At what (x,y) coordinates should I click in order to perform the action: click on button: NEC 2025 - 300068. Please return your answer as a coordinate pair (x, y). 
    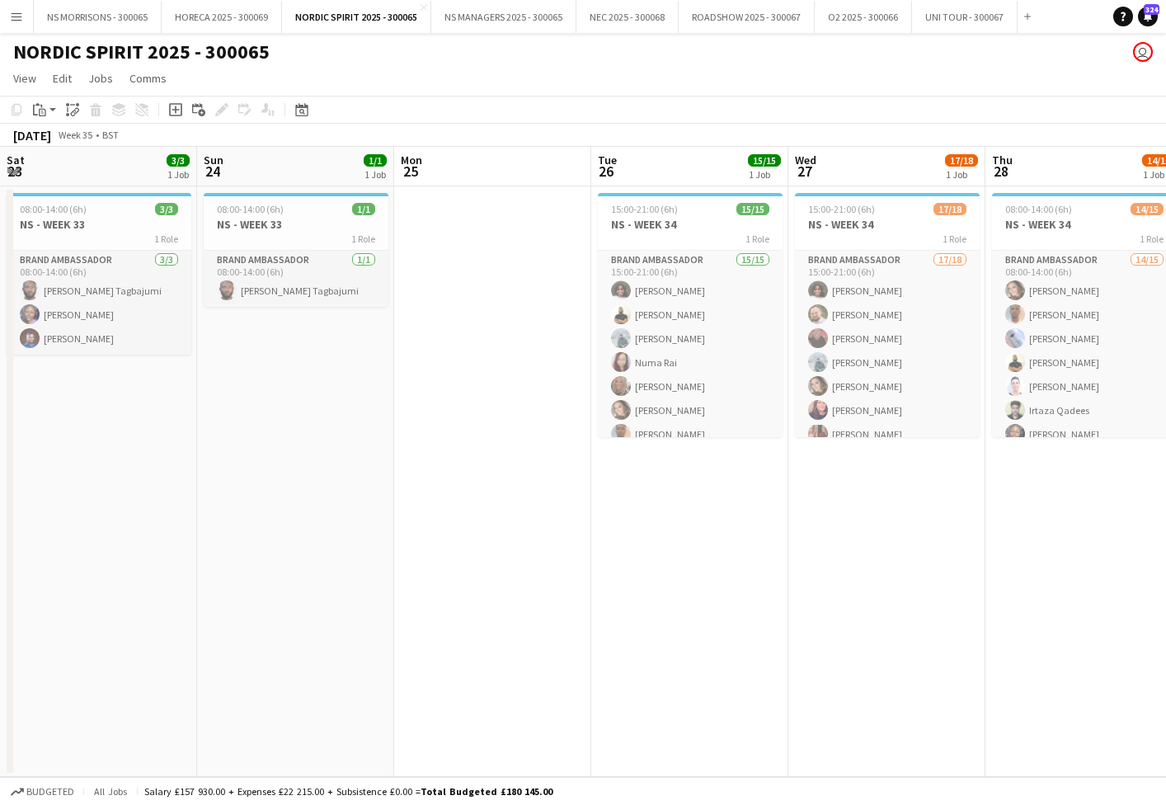
    Looking at the image, I should click on (627, 16).